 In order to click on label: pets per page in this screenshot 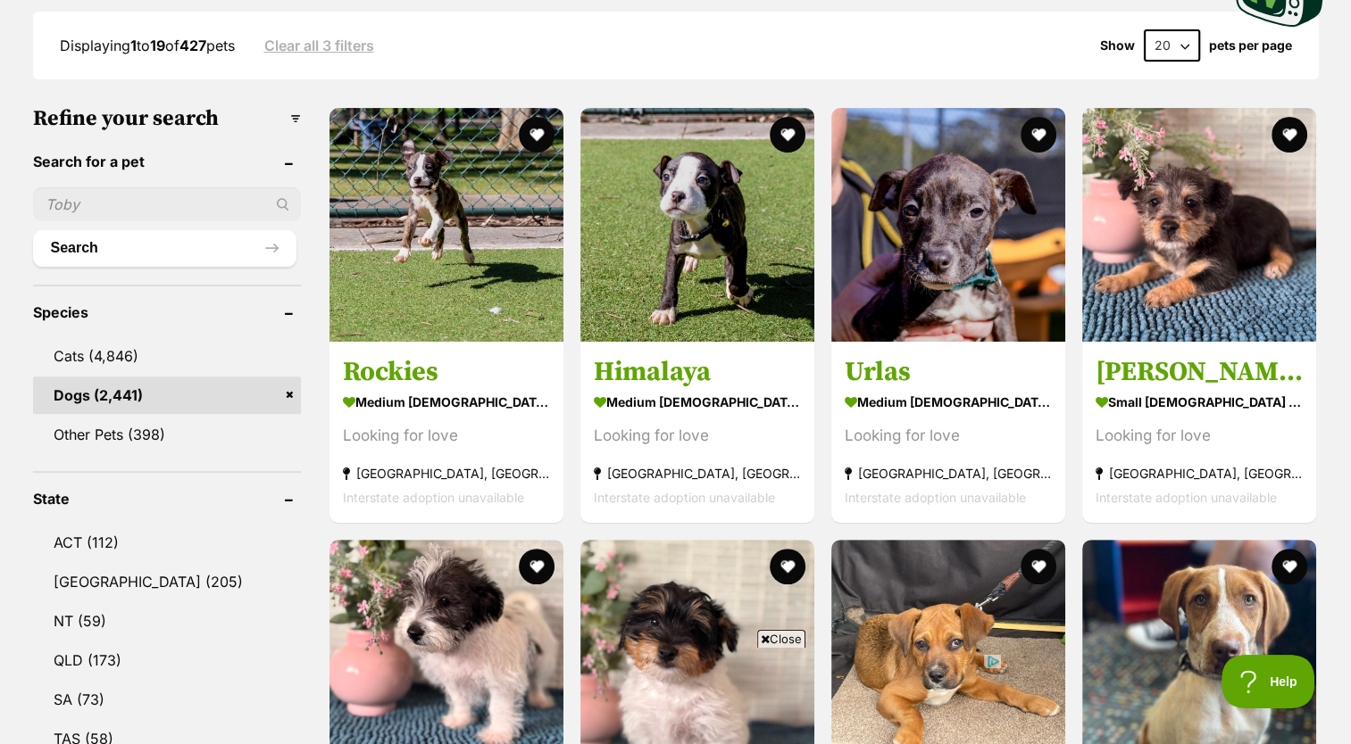, I will do `click(1250, 46)`.